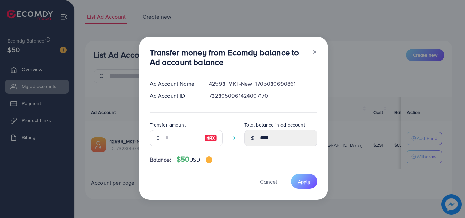  I want to click on div: 7323050961424007170, so click(263, 96).